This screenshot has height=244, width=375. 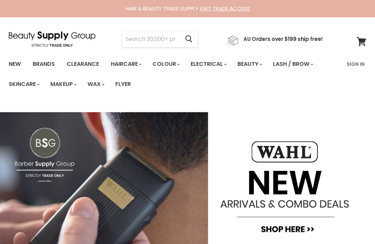 I want to click on a: Makeup, so click(x=63, y=84).